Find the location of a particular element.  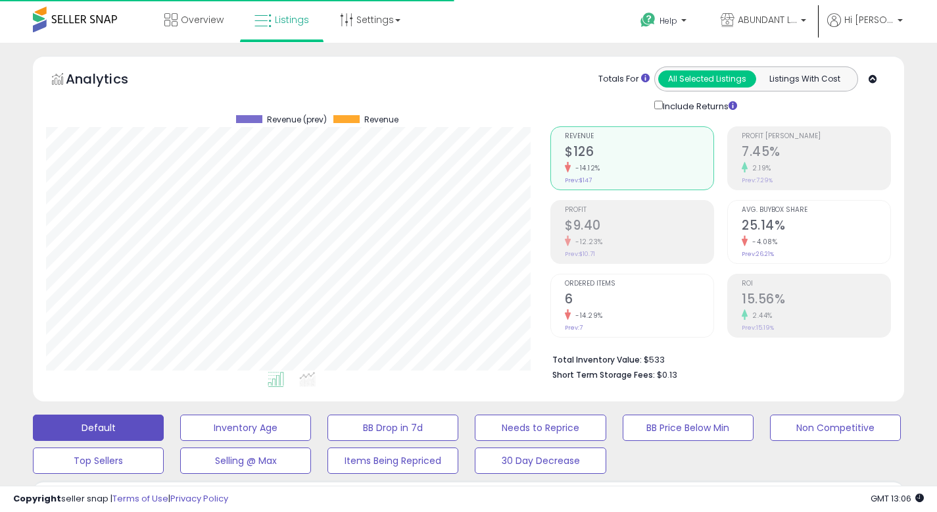

b: Total Inventory Value: is located at coordinates (597, 359).